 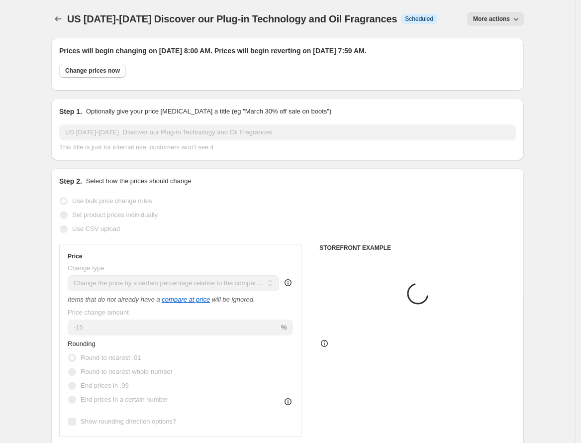 I want to click on h3: Price, so click(x=75, y=256).